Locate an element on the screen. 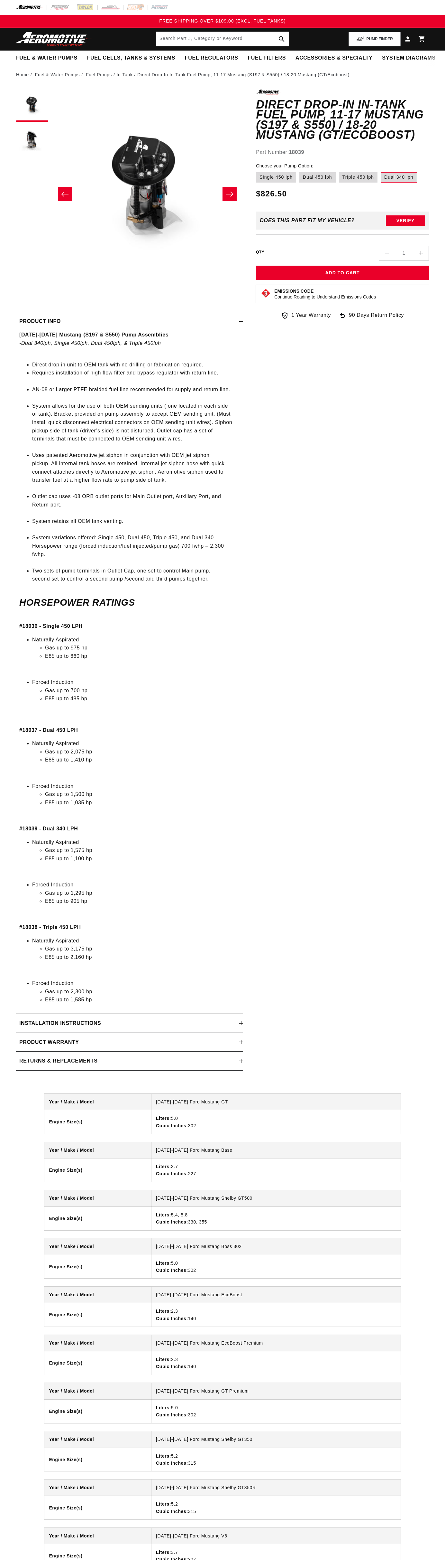  li: Forced Induction is located at coordinates (136, 897).